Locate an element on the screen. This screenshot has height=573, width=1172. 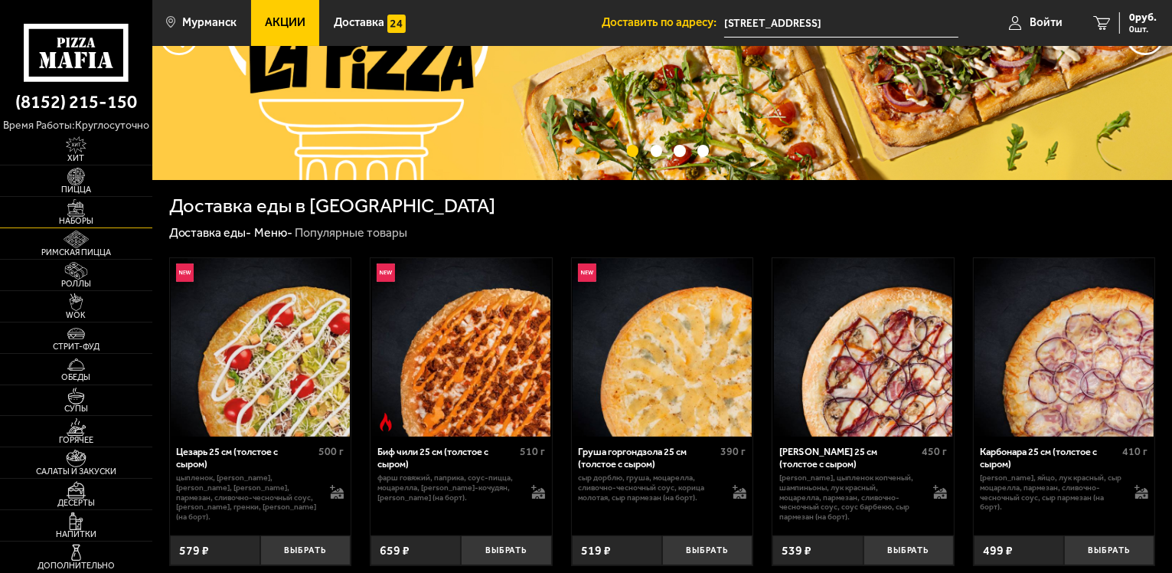
div: Биф чили 25 см (толстое с сыром) is located at coordinates (446, 457).